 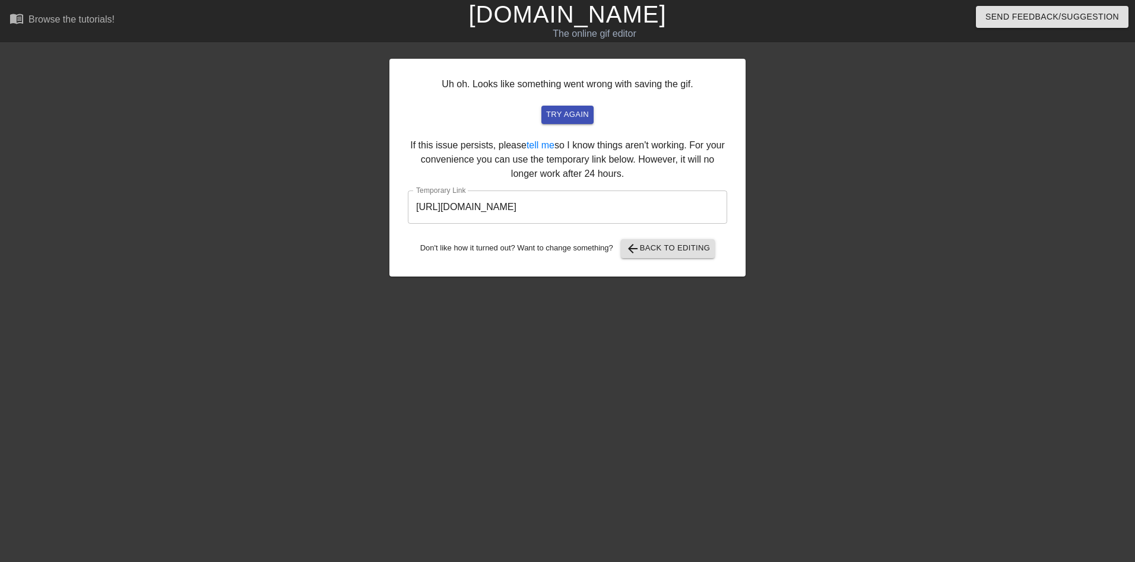 What do you see at coordinates (71, 19) in the screenshot?
I see `div: Browse the tutorials!` at bounding box center [71, 19].